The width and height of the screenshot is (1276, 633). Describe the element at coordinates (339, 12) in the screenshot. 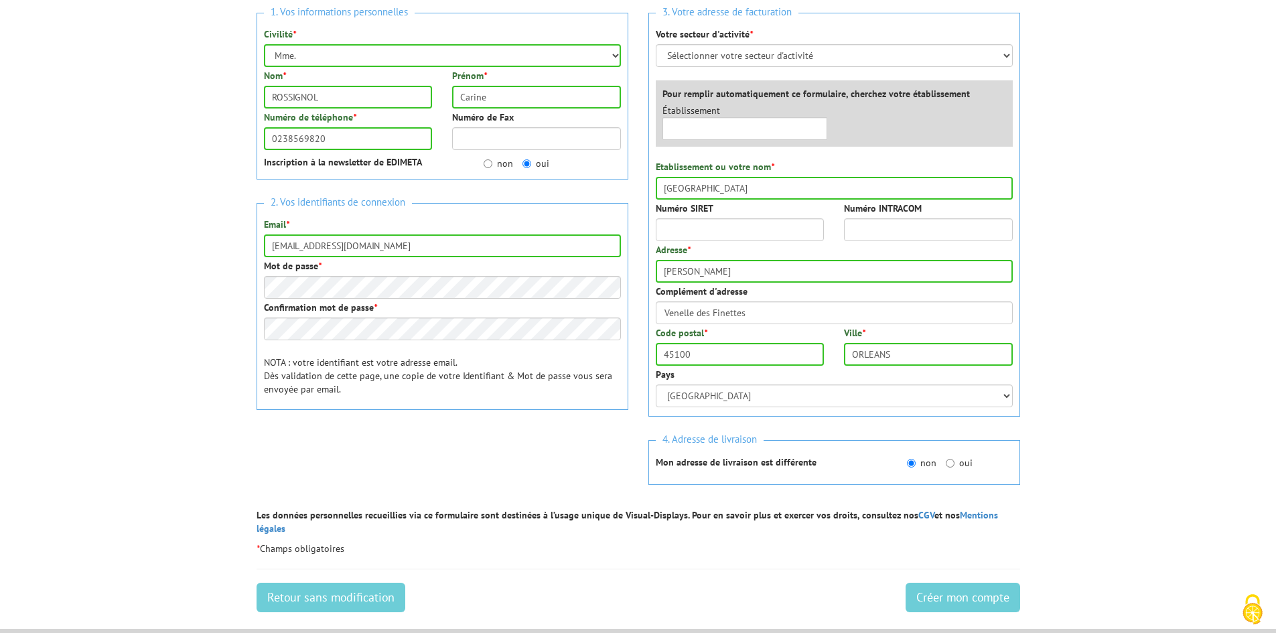

I see `span: 1. Vos informations personnelles` at that location.